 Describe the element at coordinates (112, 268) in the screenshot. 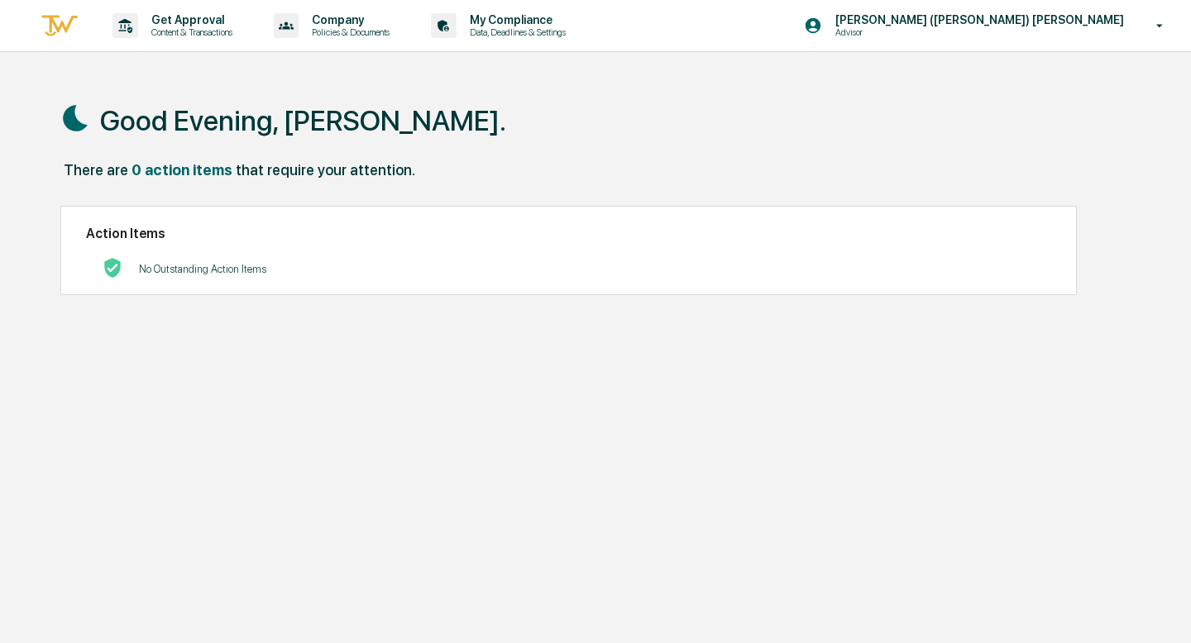

I see `img: No Actions logo` at that location.